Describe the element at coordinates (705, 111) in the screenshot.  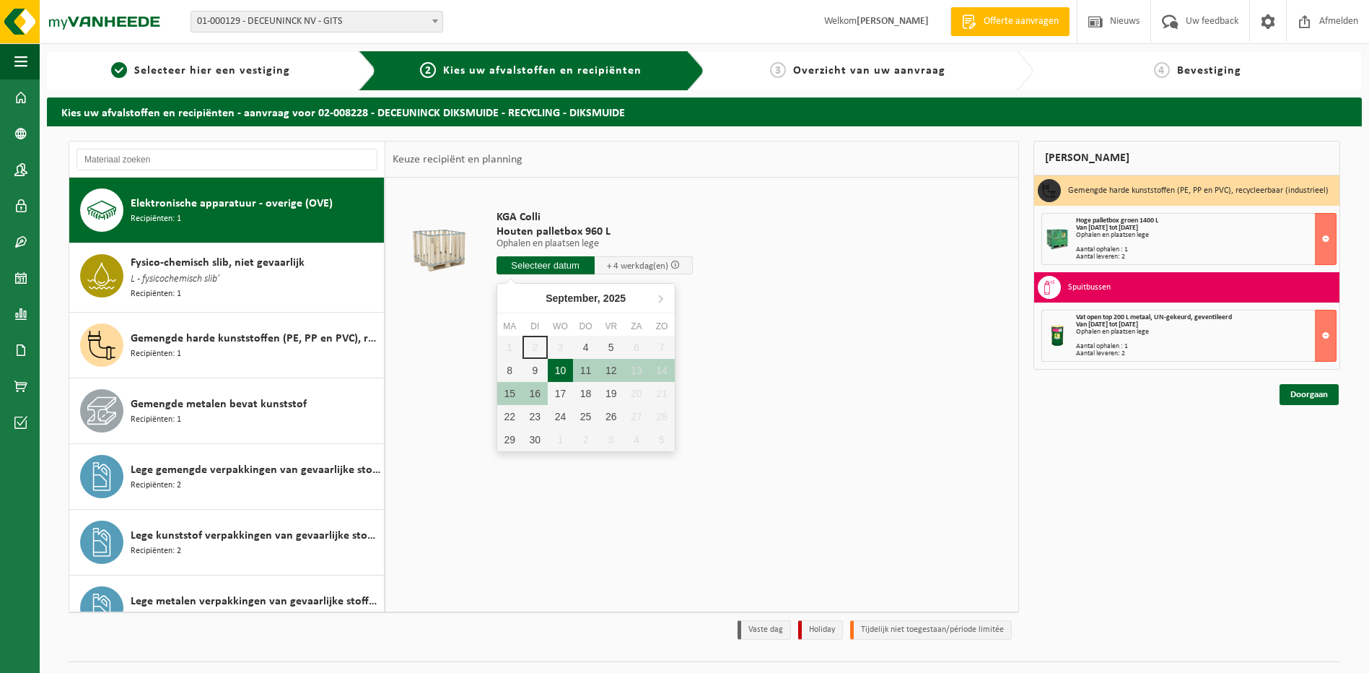
I see `h2: Kies uw afvalstoffen en recipiënten - aanvraag voor 02-008228 - DECEUNINCK DIKSMUIDE - RECYCLING ...` at that location.